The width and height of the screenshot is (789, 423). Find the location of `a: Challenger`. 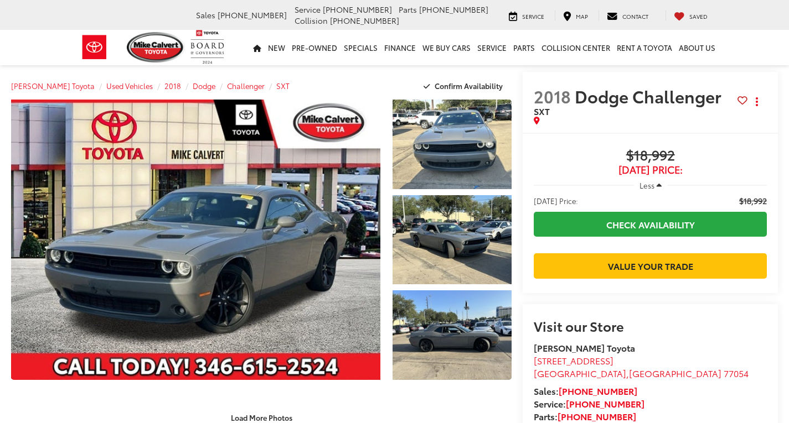

a: Challenger is located at coordinates (246, 86).